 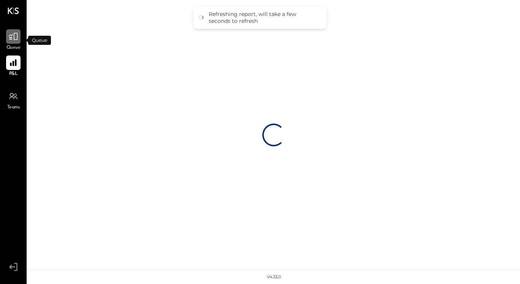 What do you see at coordinates (13, 67) in the screenshot?
I see `a: P&L` at bounding box center [13, 67].